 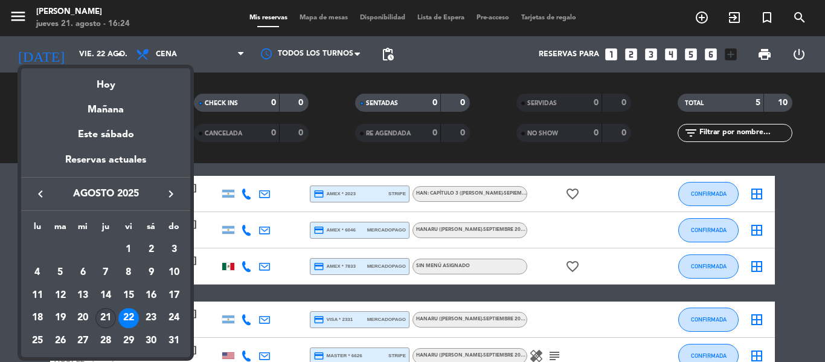 I want to click on div: 27, so click(x=83, y=341).